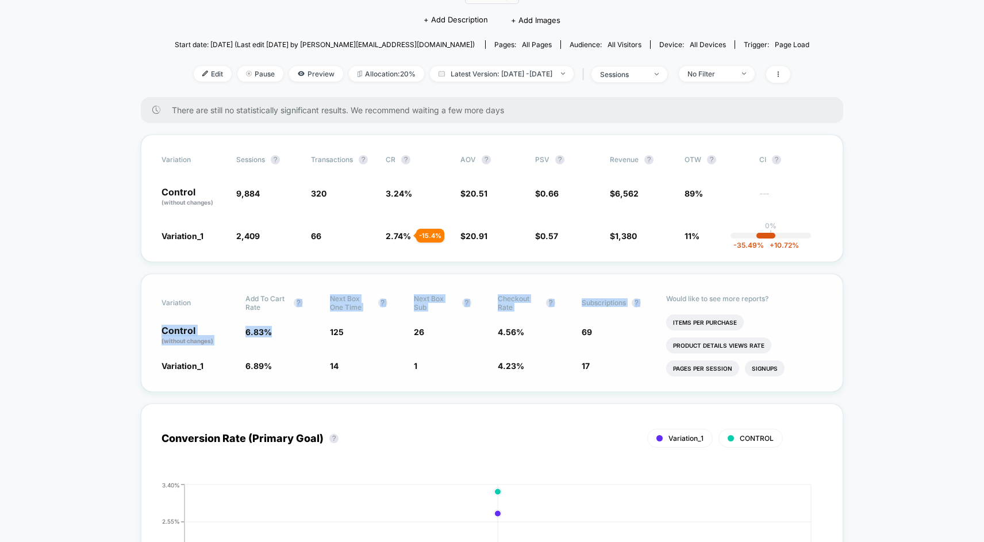 The width and height of the screenshot is (984, 542). What do you see at coordinates (519, 303) in the screenshot?
I see `span: Checkout Rate` at bounding box center [519, 303].